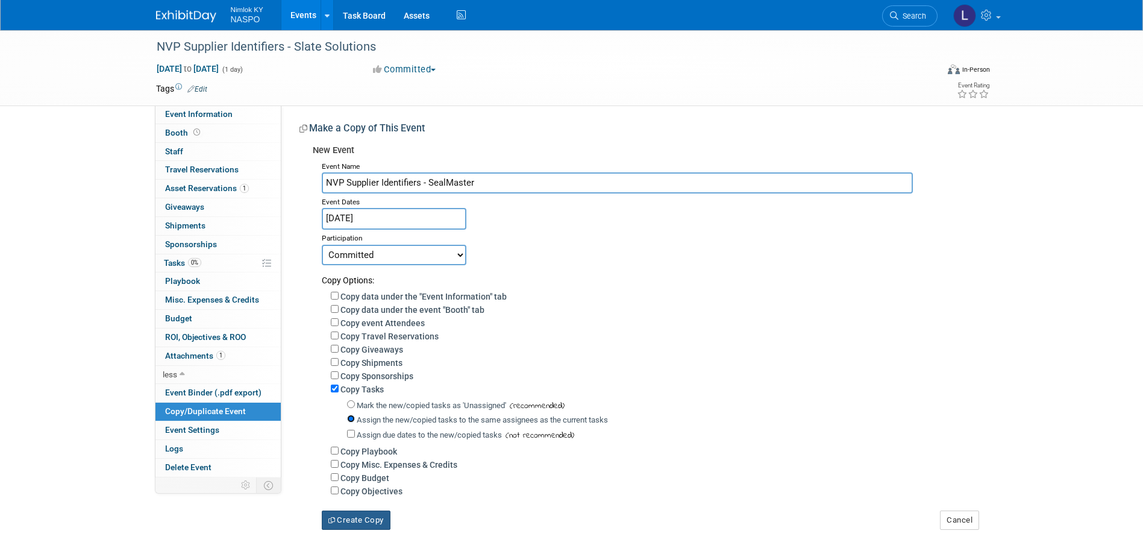 Image resolution: width=1143 pixels, height=557 pixels. I want to click on div: Participation, so click(650, 237).